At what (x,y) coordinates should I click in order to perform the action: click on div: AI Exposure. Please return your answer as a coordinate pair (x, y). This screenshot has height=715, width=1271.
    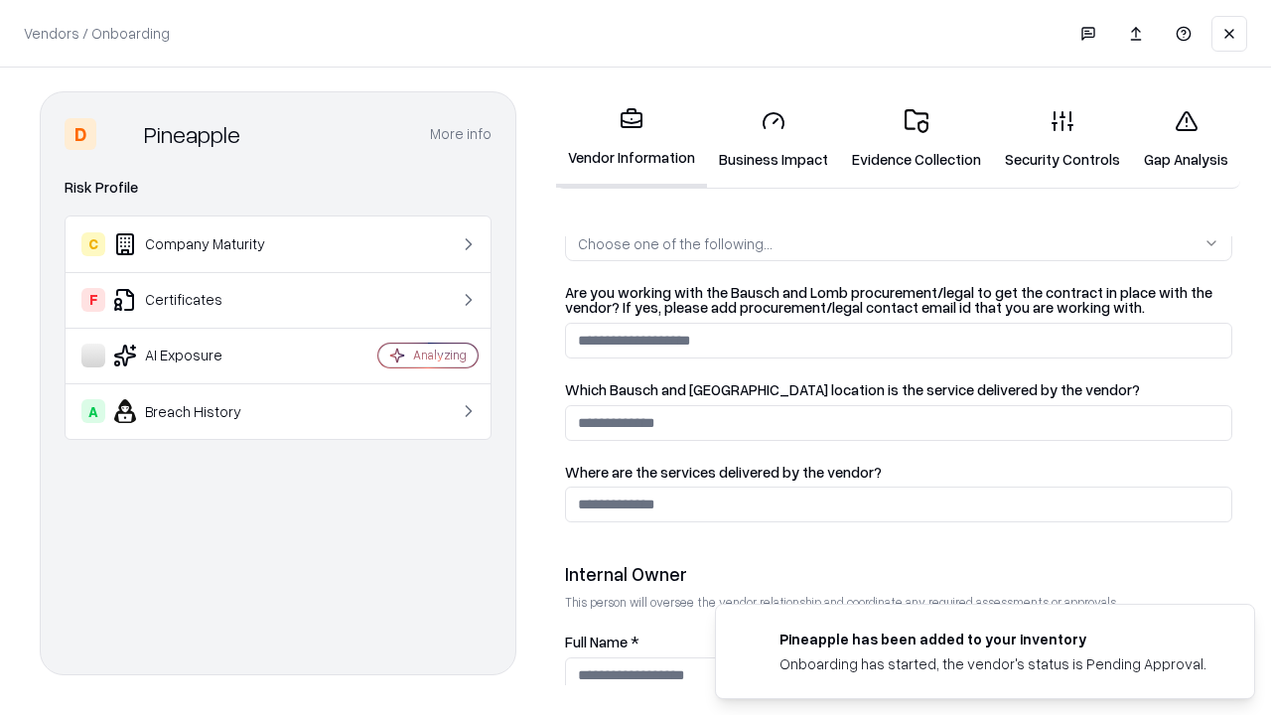
    Looking at the image, I should click on (200, 355).